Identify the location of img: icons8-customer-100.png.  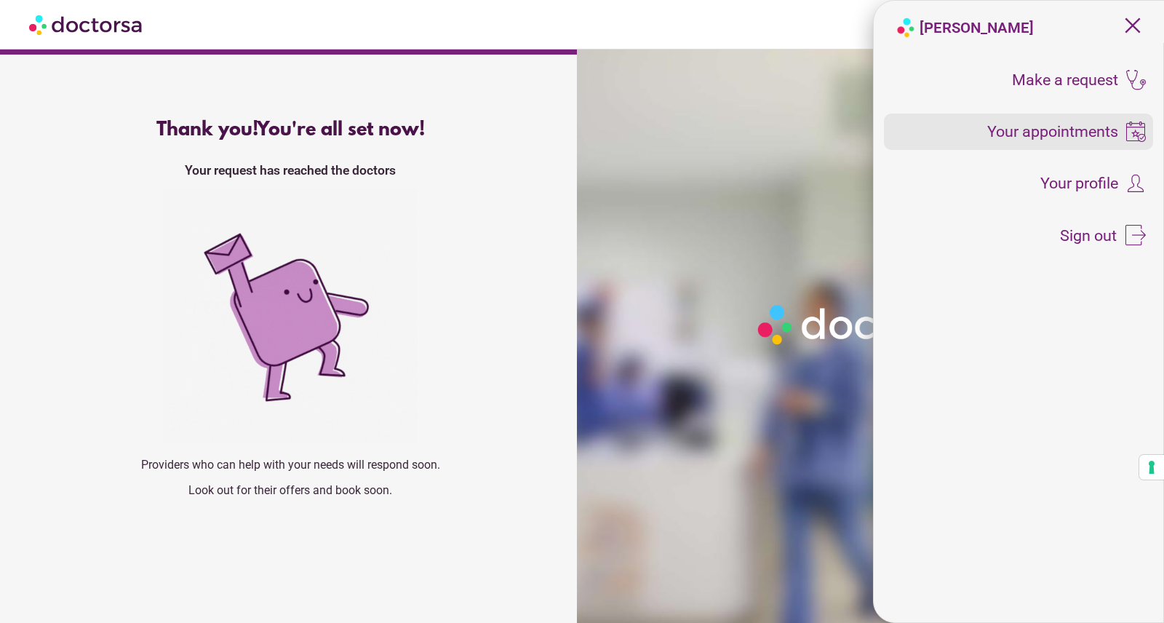
(1136, 183).